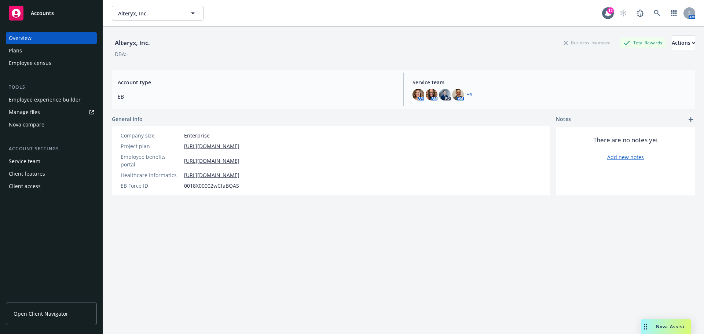 The width and height of the screenshot is (704, 334). What do you see at coordinates (670, 326) in the screenshot?
I see `span: Nova Assist` at bounding box center [670, 326].